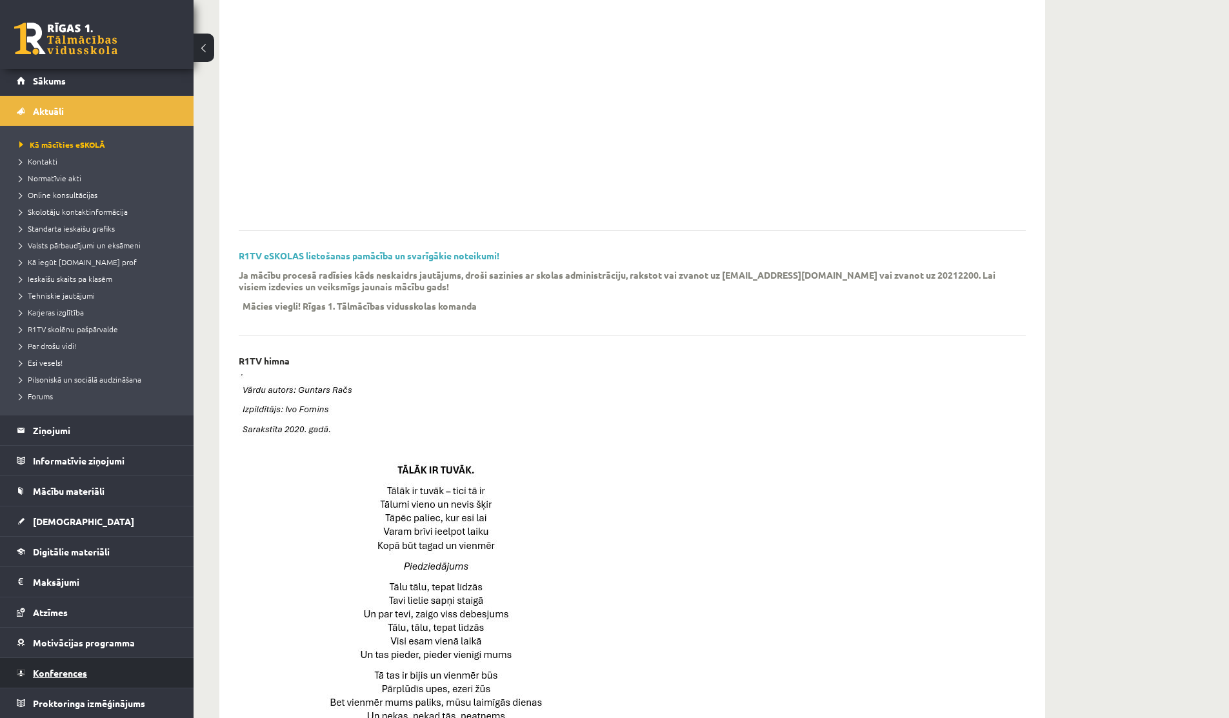  I want to click on a: Aktuāli, so click(97, 111).